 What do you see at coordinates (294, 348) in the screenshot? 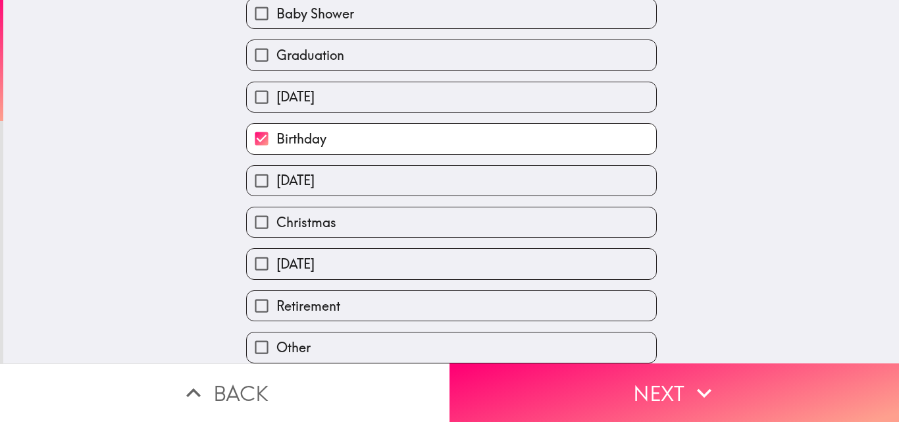
I see `span: Other` at bounding box center [294, 348].